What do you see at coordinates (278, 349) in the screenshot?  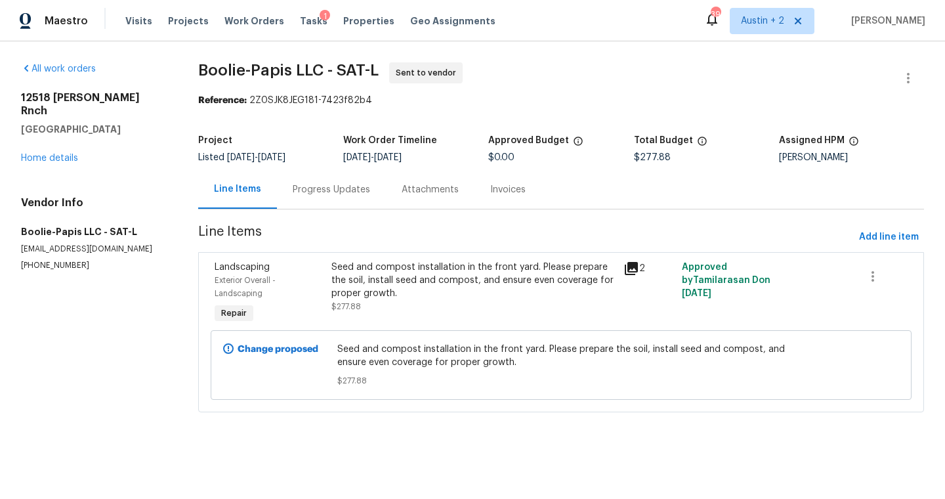 I see `b: Change proposed` at bounding box center [278, 349].